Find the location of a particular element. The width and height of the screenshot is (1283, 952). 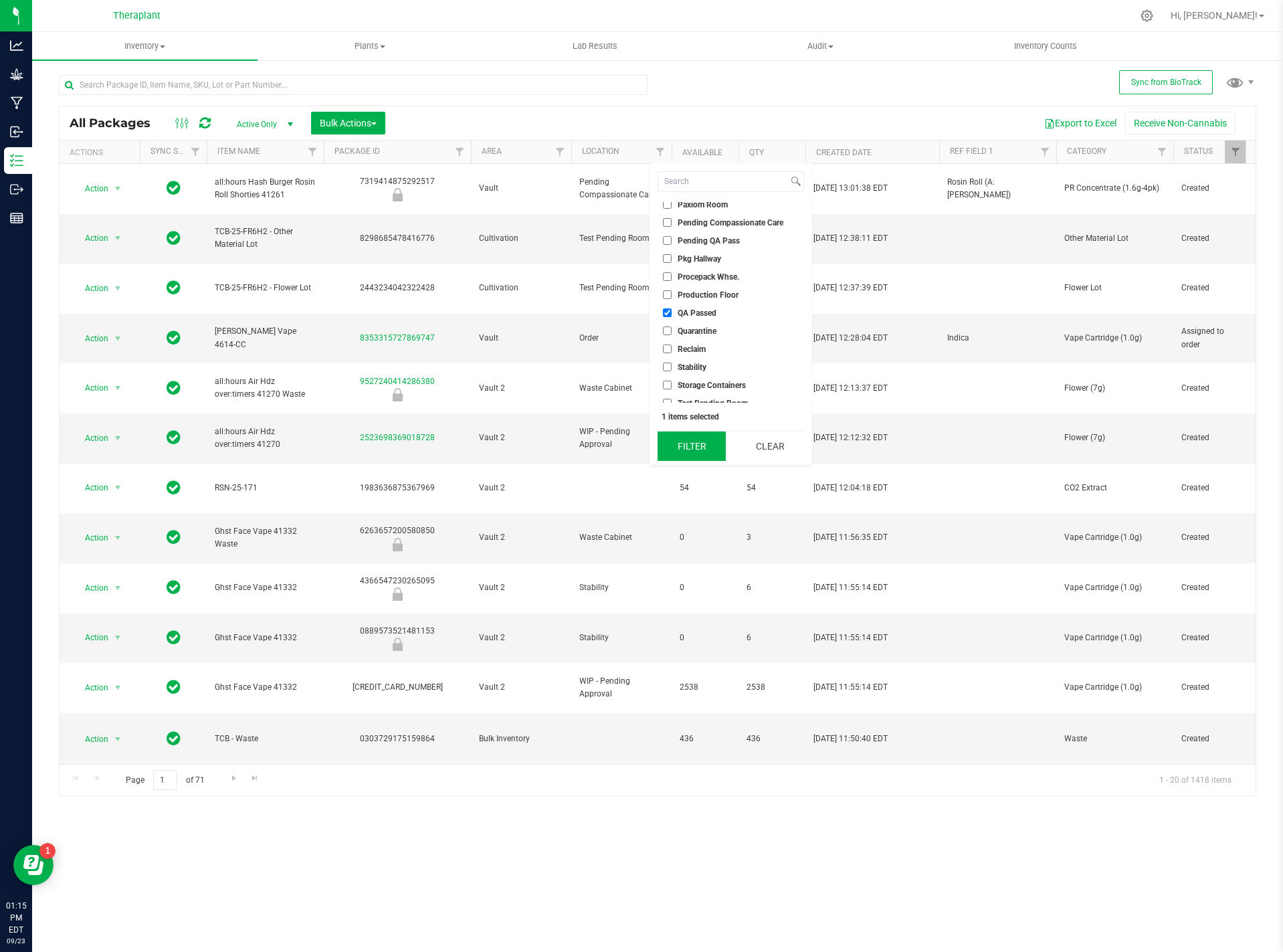

span: Audit is located at coordinates (820, 46).